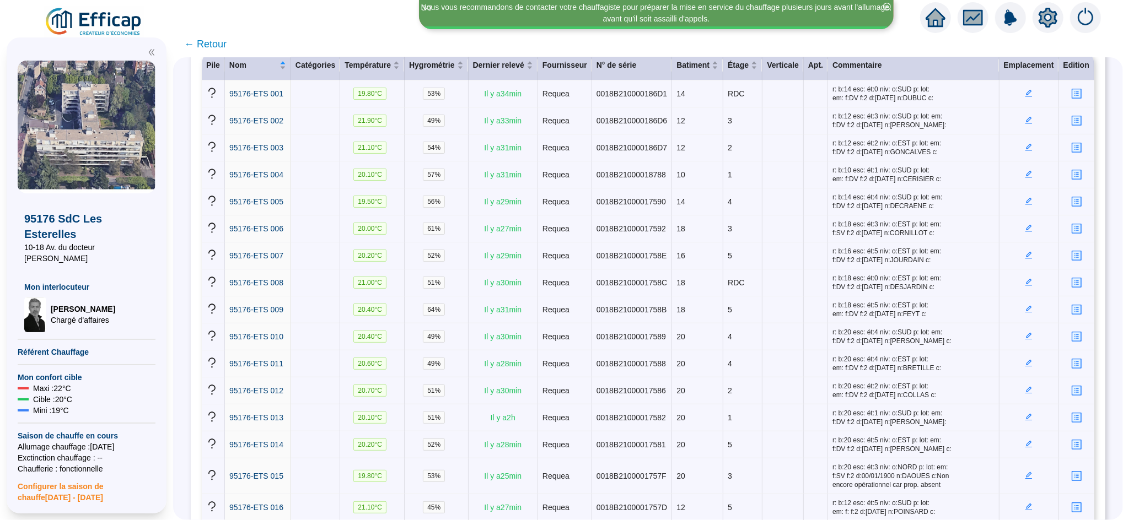 The image size is (1123, 520). I want to click on span: 0018B21000017588, so click(631, 364).